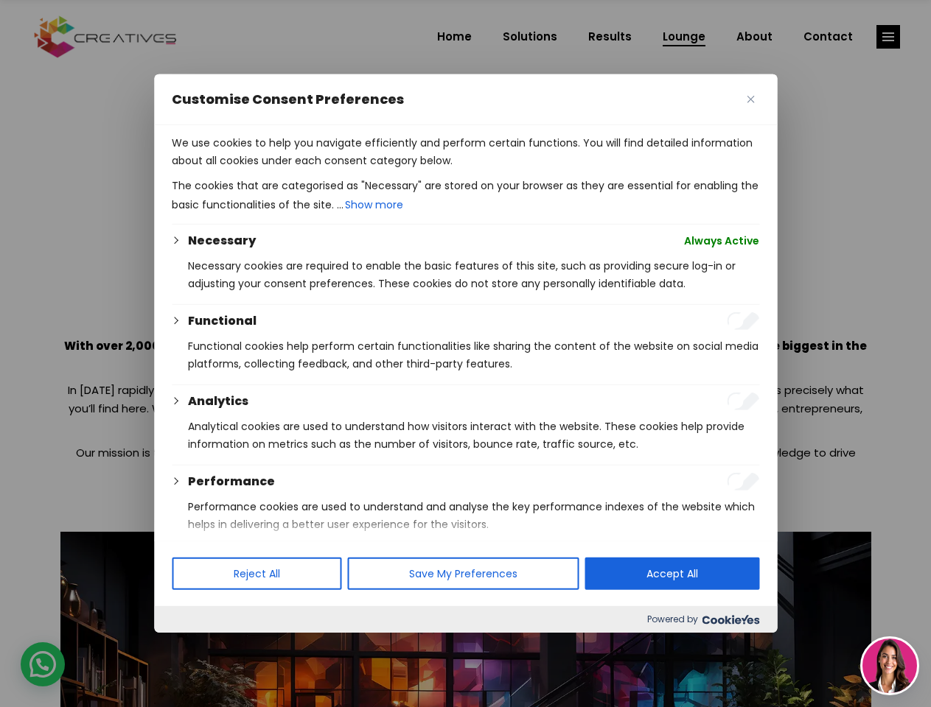  Describe the element at coordinates (750, 99) in the screenshot. I see `button: Close` at that location.